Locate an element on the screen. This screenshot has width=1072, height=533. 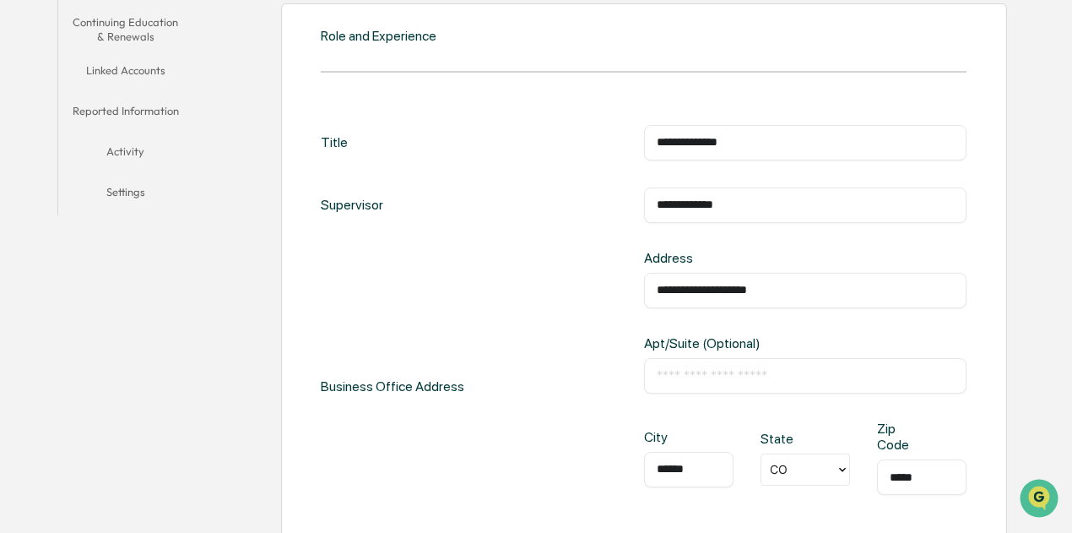
div: Zip Code is located at coordinates (897, 436).